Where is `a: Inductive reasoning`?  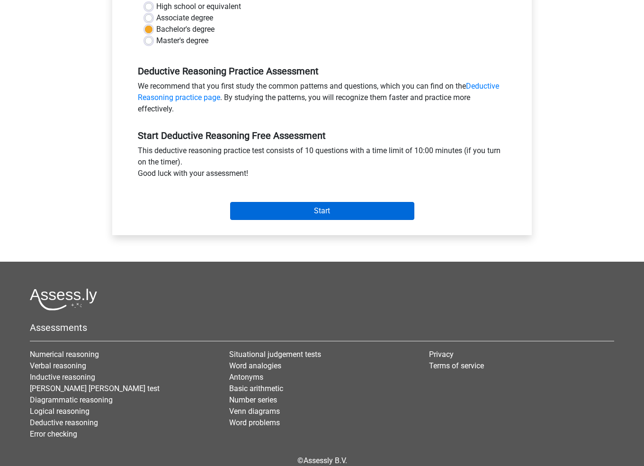
a: Inductive reasoning is located at coordinates (63, 377).